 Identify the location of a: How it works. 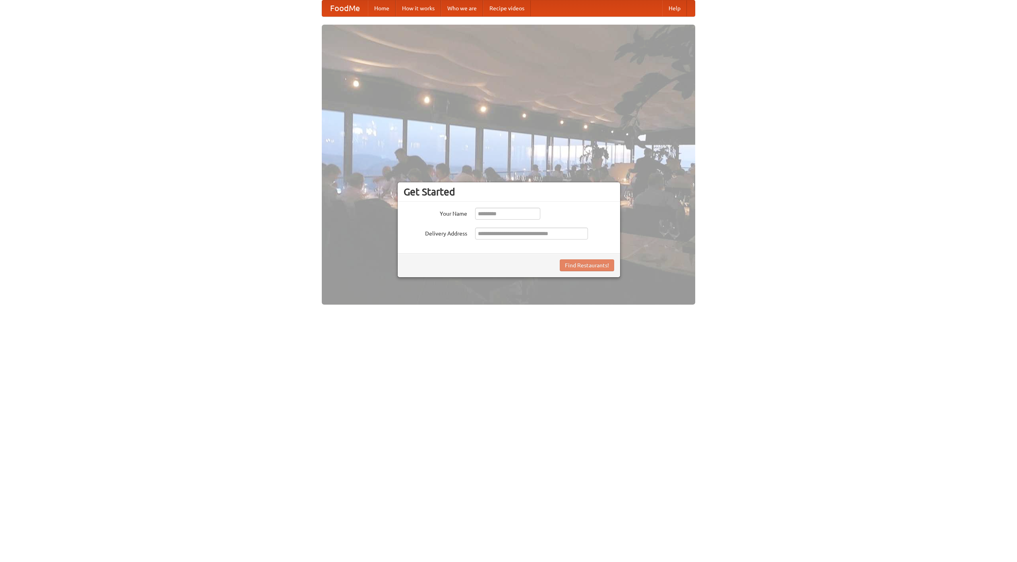
(418, 8).